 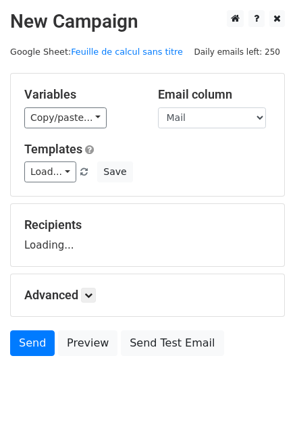 I want to click on h5: Variables, so click(x=81, y=94).